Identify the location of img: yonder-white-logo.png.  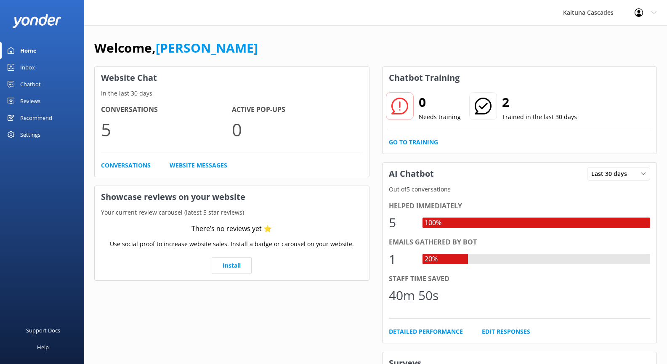
(37, 21).